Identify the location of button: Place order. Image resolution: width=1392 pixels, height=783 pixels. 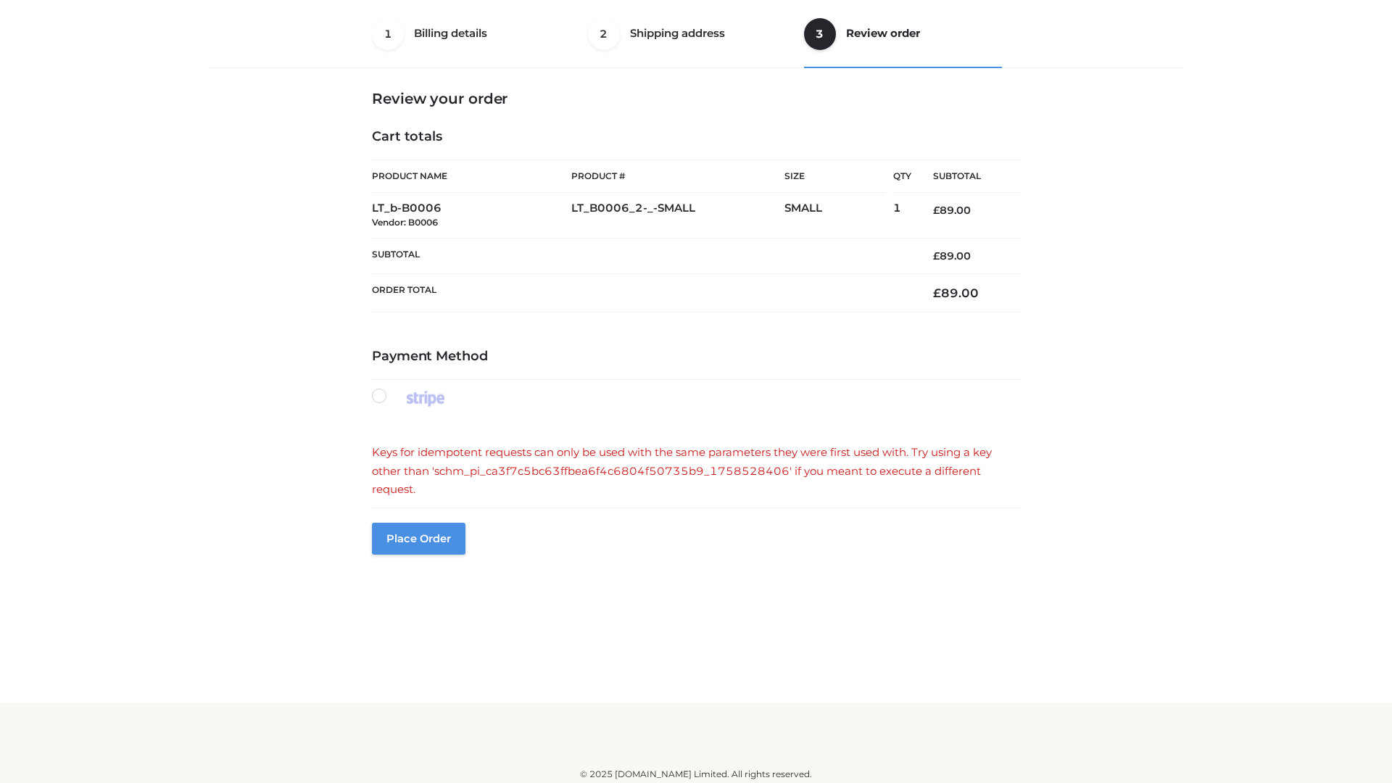
(418, 539).